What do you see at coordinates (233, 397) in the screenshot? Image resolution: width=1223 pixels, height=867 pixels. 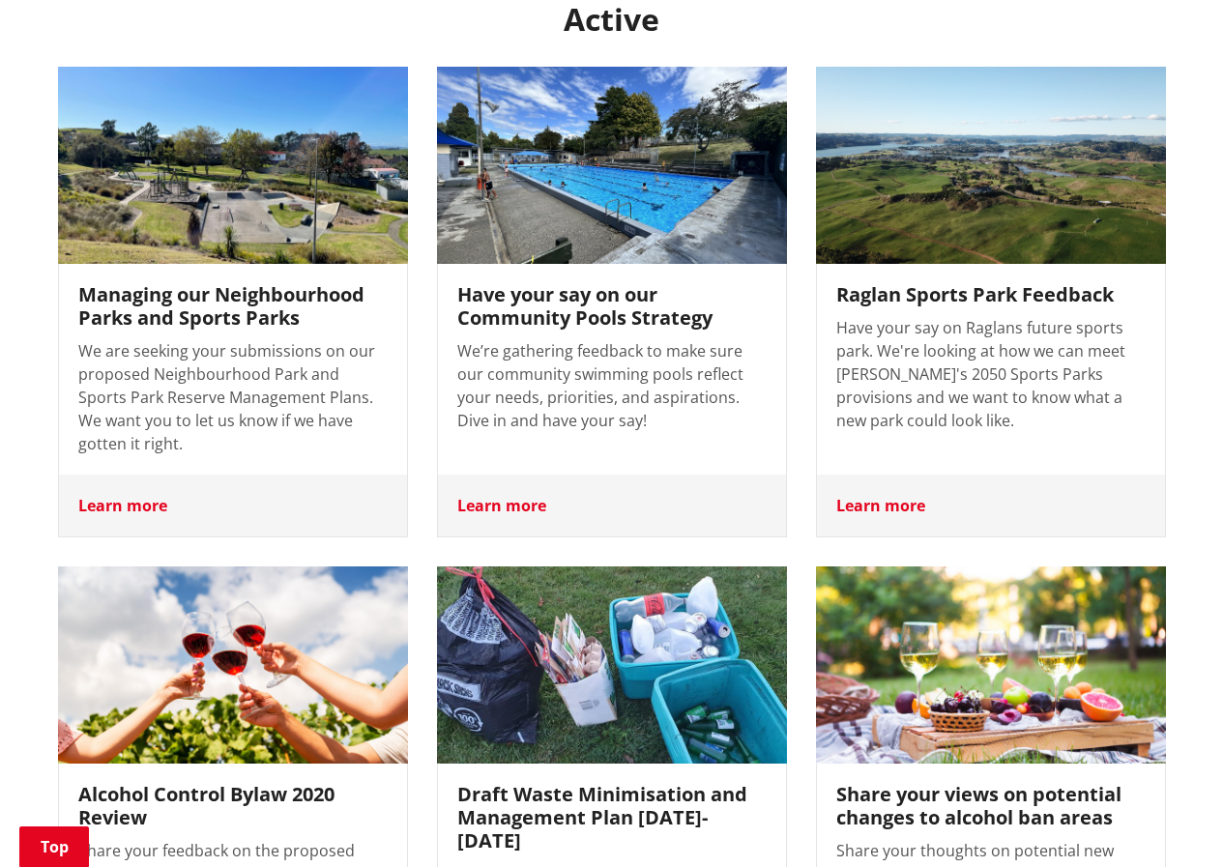 I see `p: We are seeking your submissions on our proposed Neighbourhood Park and Sports Park Reserve Manage...` at bounding box center [233, 397].